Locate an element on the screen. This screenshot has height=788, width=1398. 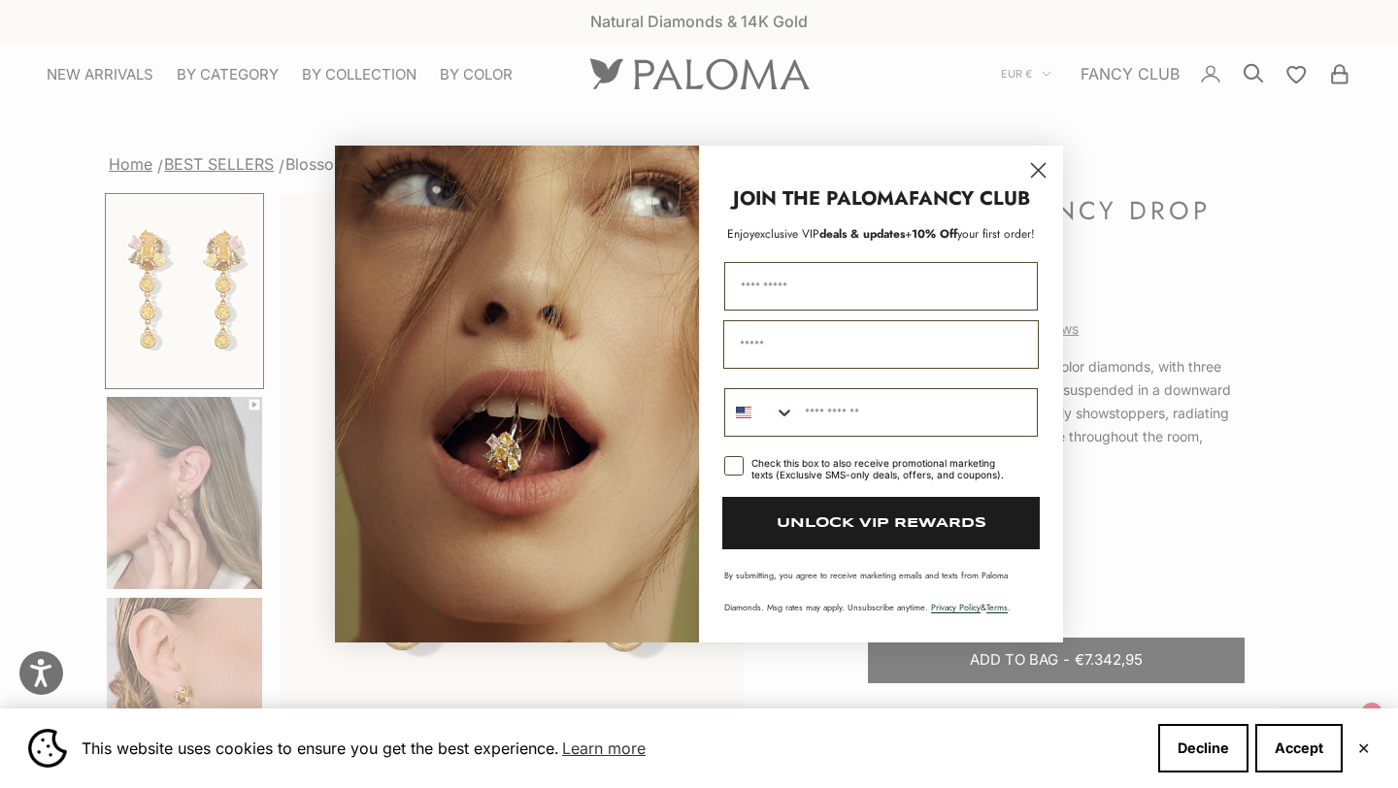
button: Search Countries is located at coordinates (760, 413).